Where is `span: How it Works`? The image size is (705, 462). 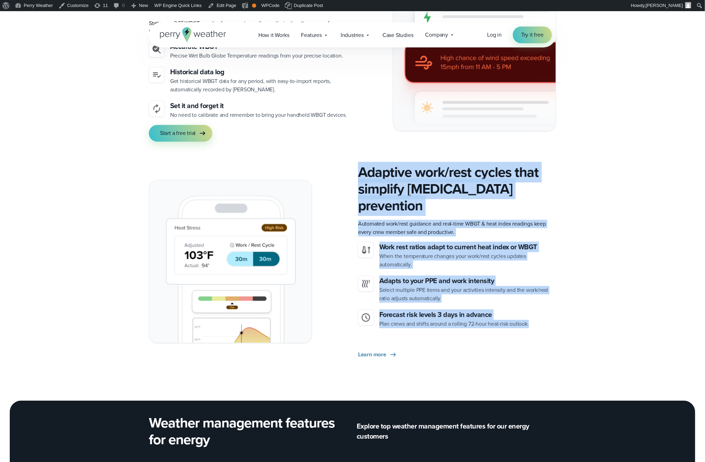
span: How it Works is located at coordinates (274, 35).